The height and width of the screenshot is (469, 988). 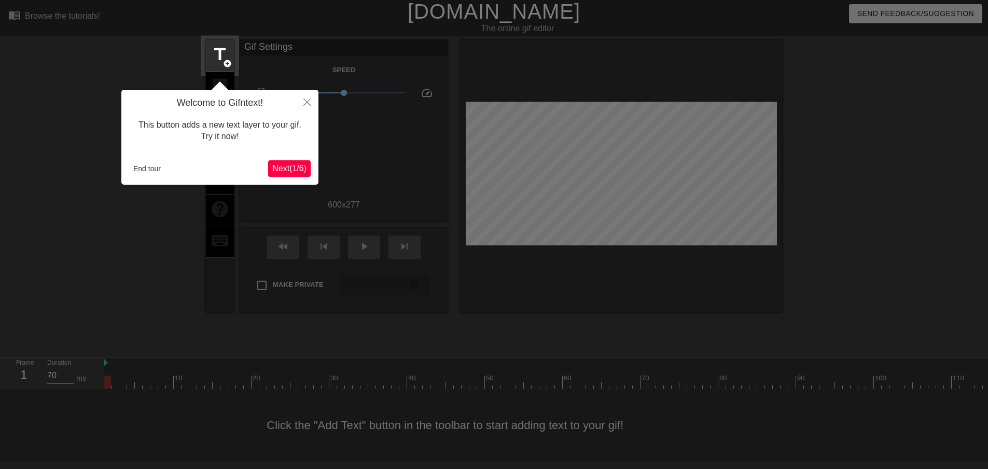 I want to click on div: This button adds a new text layer to your gif. Try it now!, so click(x=220, y=131).